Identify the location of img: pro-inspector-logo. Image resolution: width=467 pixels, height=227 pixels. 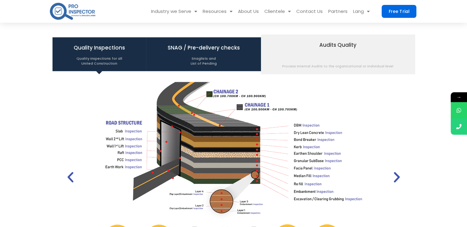
(73, 11).